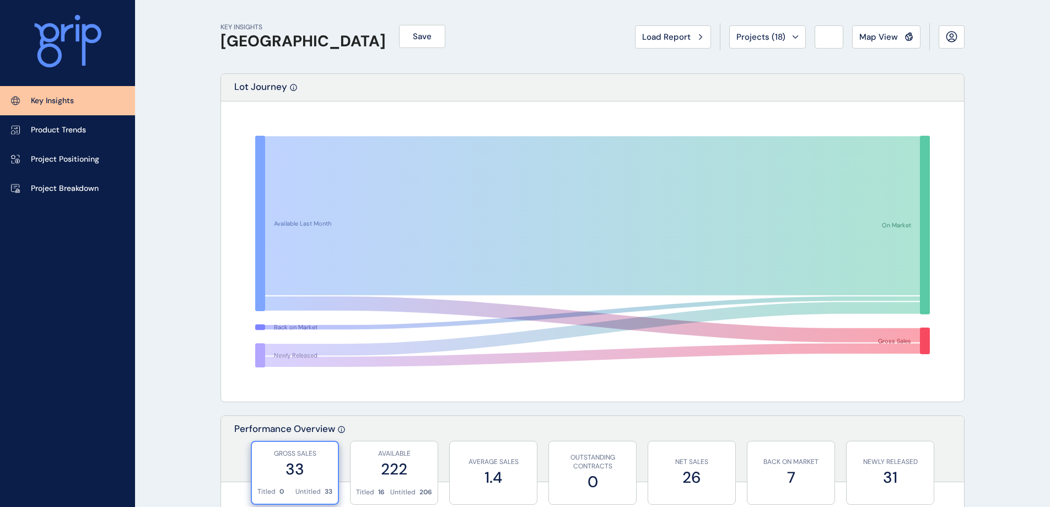  What do you see at coordinates (667, 37) in the screenshot?
I see `span: Load Report` at bounding box center [667, 37].